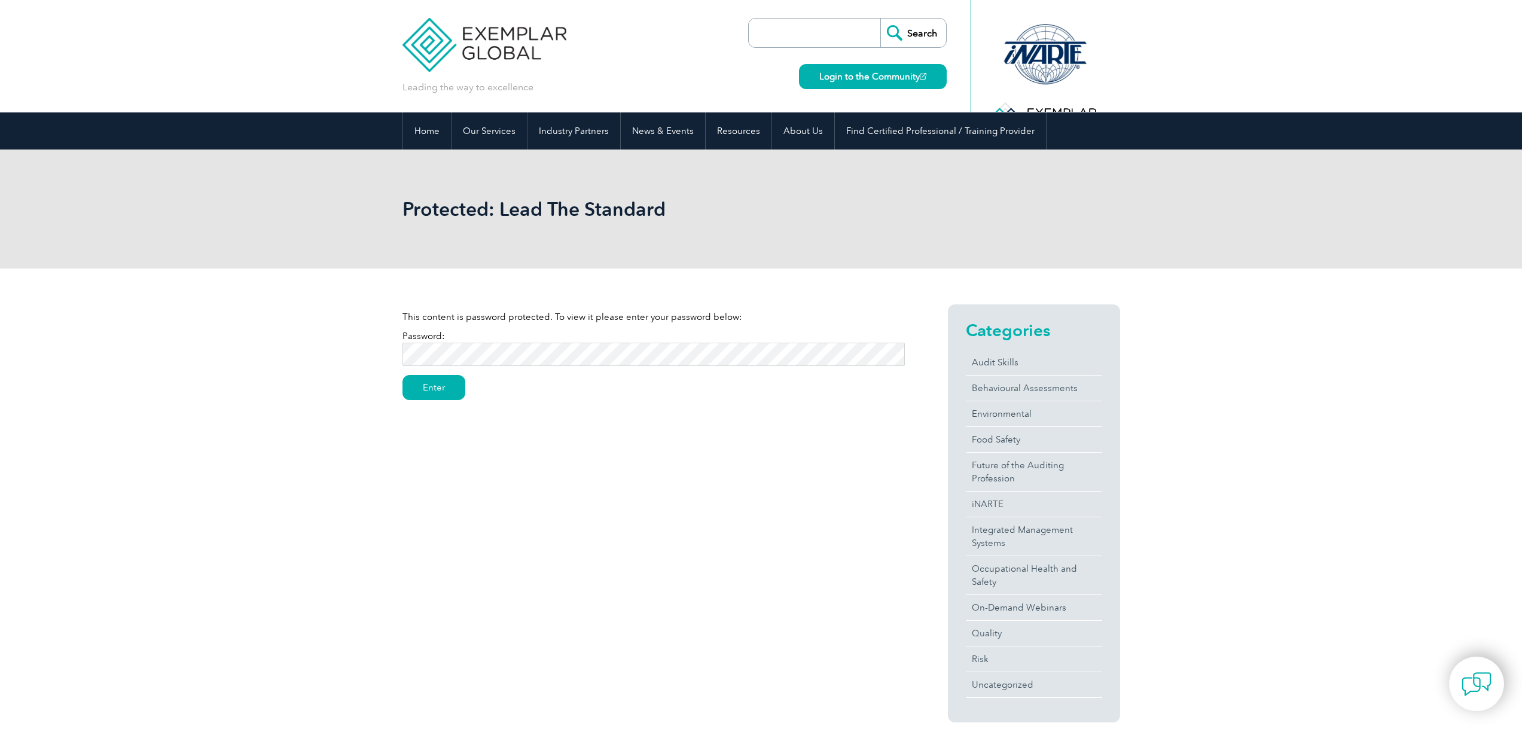  What do you see at coordinates (434, 388) in the screenshot?
I see `input: Enter` at bounding box center [434, 388].